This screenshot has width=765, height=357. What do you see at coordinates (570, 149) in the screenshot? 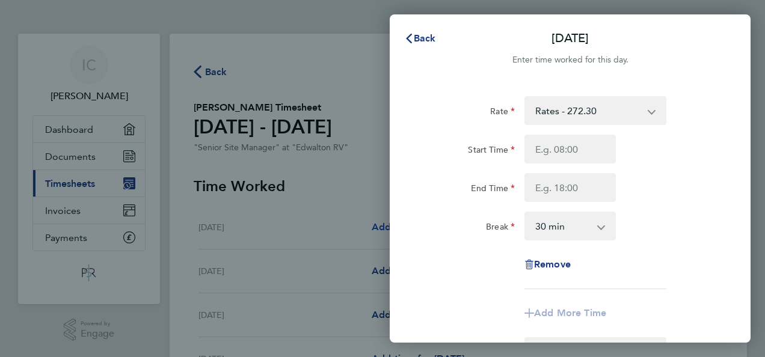
I see `input: E.g. 08:00` at bounding box center [570, 149].